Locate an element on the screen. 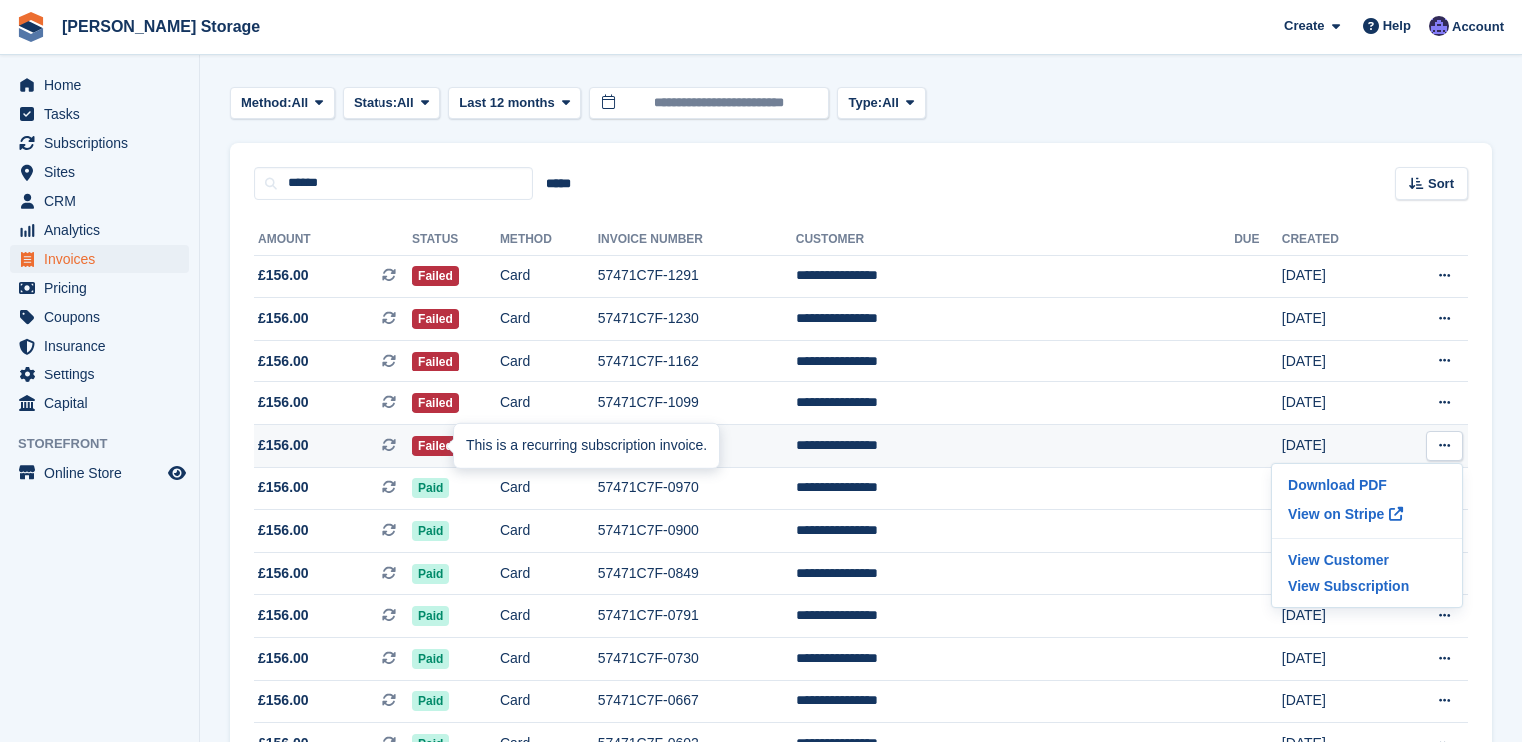  td: 57471C7F-0791 is located at coordinates (697, 616).